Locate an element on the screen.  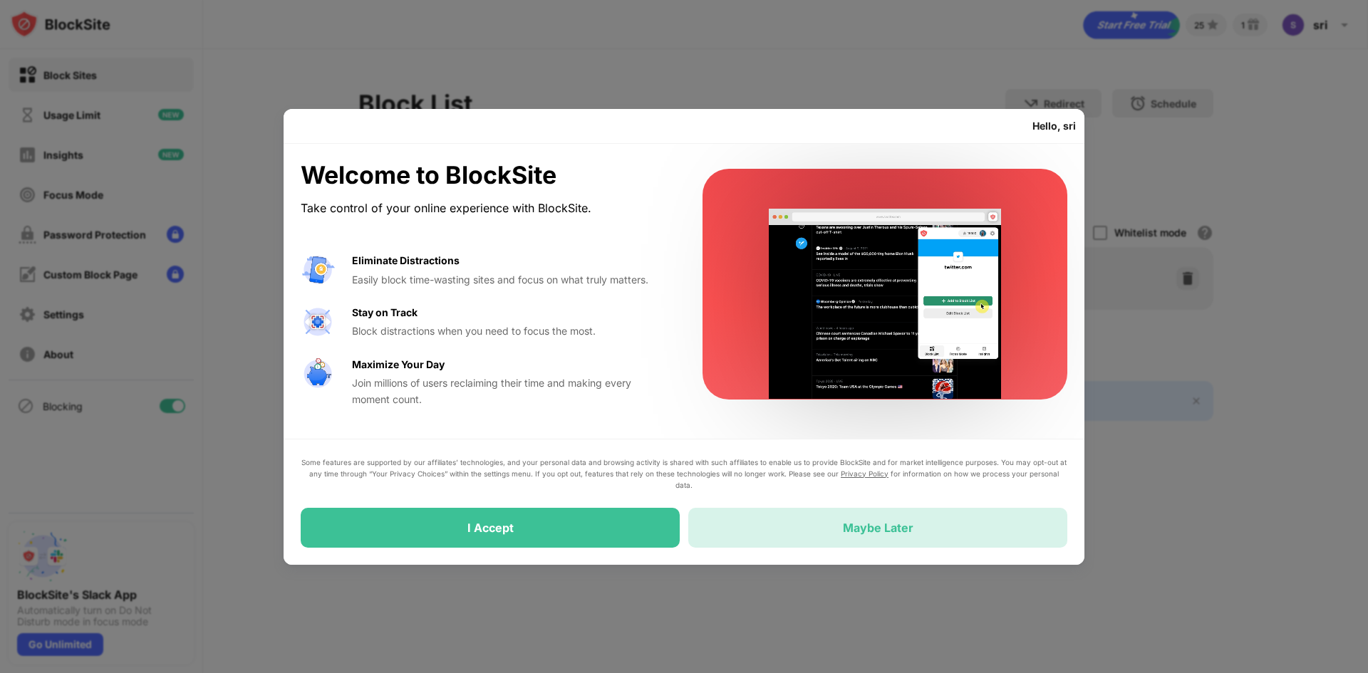
div: Take control of your online experience with BlockSite. is located at coordinates (485, 208).